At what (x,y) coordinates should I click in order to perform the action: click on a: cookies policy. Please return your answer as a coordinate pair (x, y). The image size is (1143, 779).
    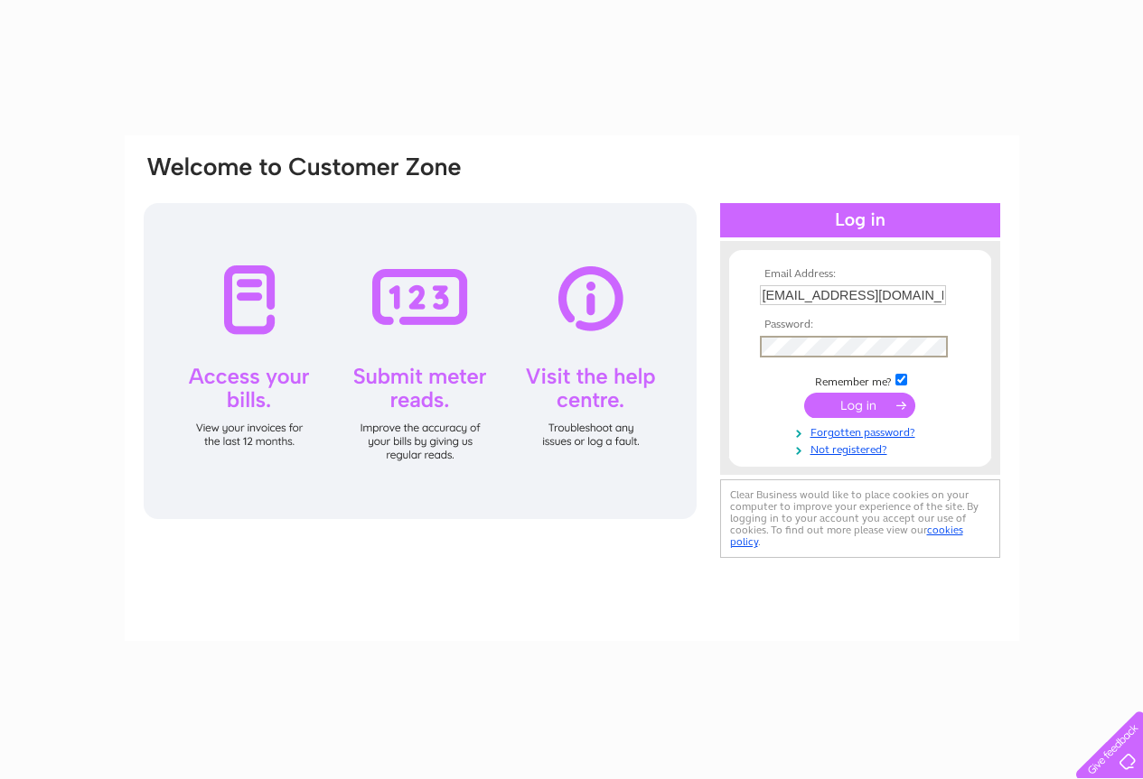
    Looking at the image, I should click on (846, 536).